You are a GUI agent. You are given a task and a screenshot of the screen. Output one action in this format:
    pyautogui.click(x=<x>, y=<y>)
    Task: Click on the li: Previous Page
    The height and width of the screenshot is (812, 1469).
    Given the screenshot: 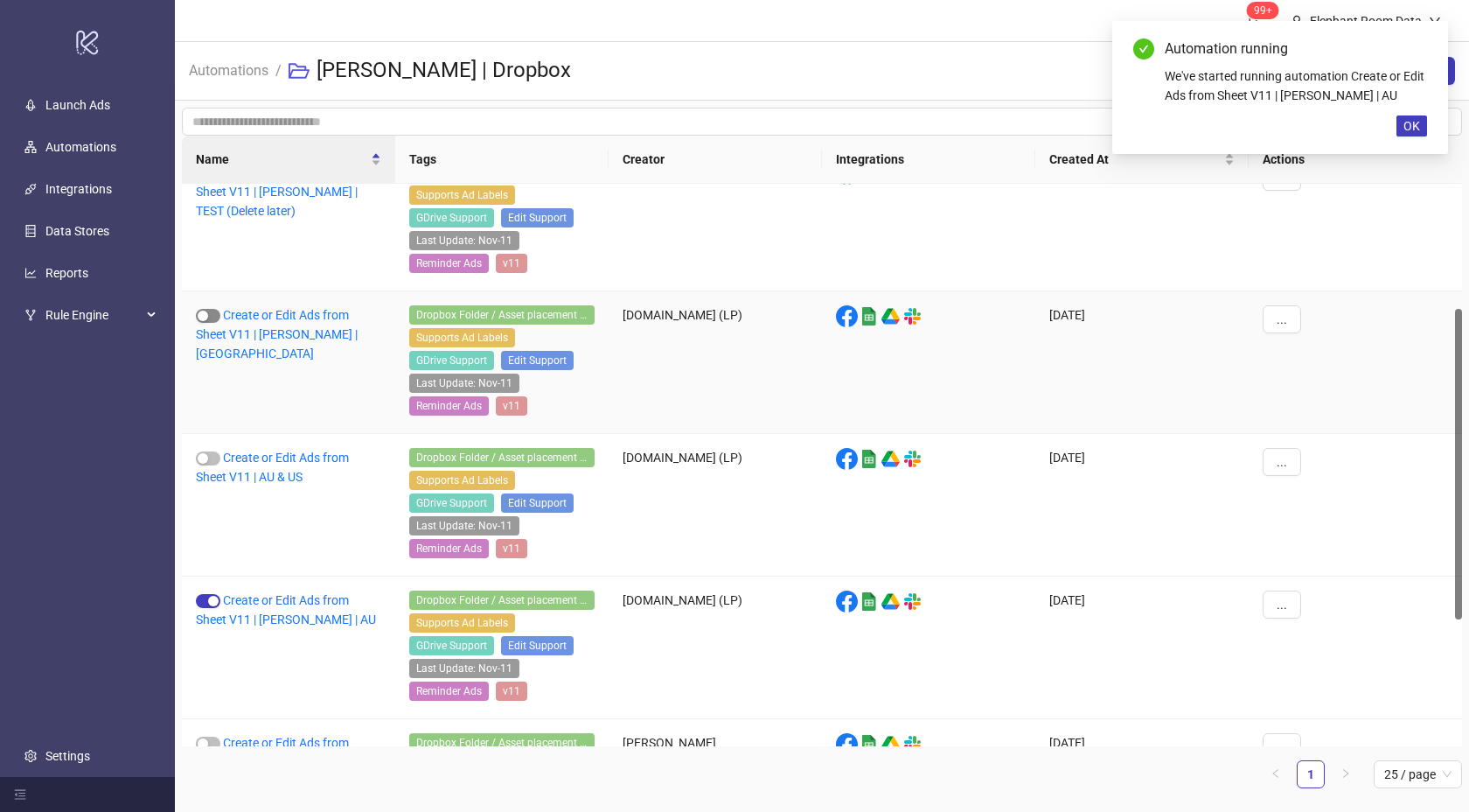 What is the action you would take?
    pyautogui.click(x=1276, y=774)
    